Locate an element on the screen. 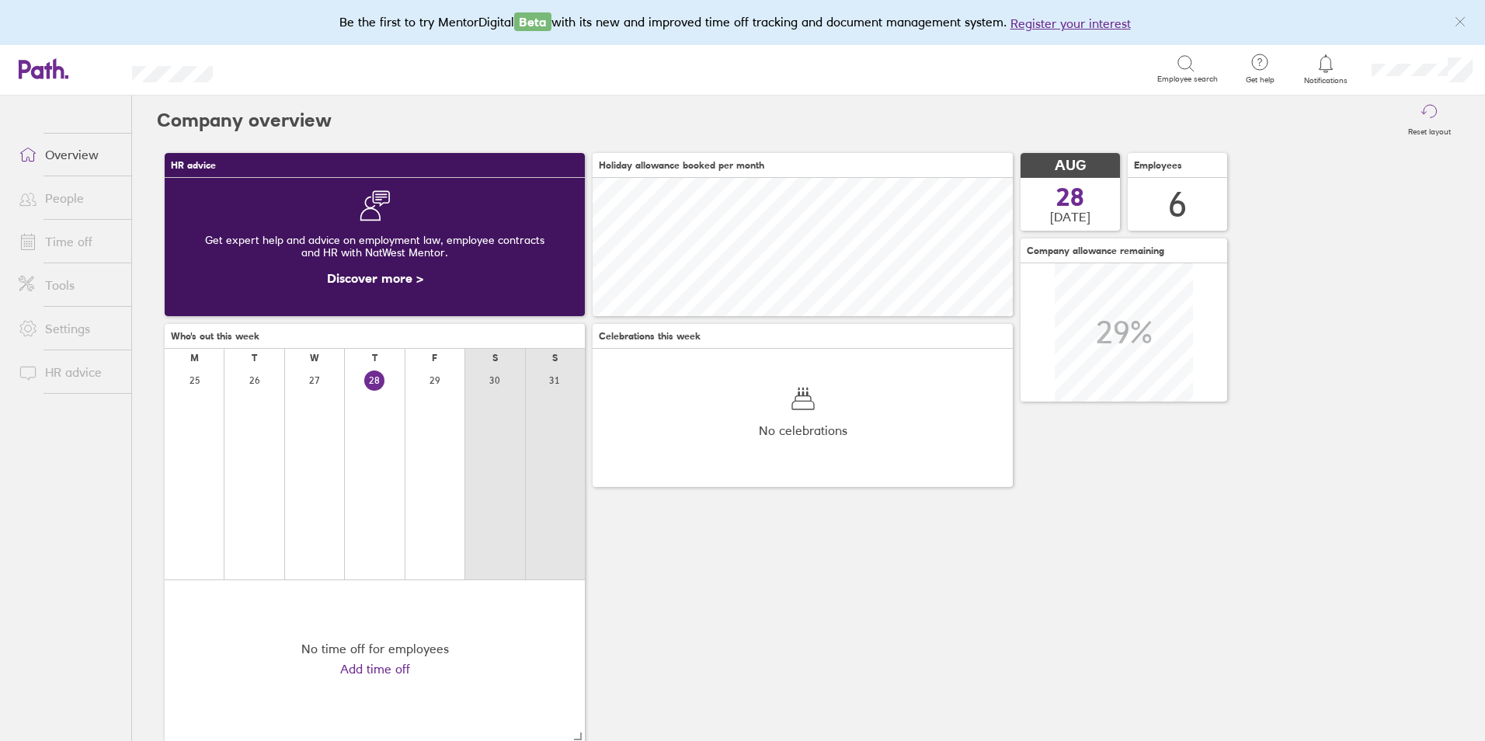 This screenshot has width=1485, height=741. a: Discover more > is located at coordinates (375, 278).